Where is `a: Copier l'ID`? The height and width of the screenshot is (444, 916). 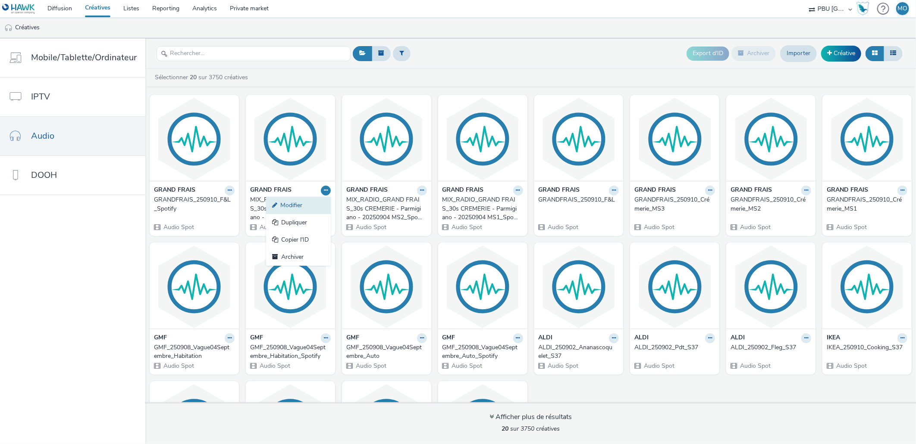
a: Copier l'ID is located at coordinates (298, 240).